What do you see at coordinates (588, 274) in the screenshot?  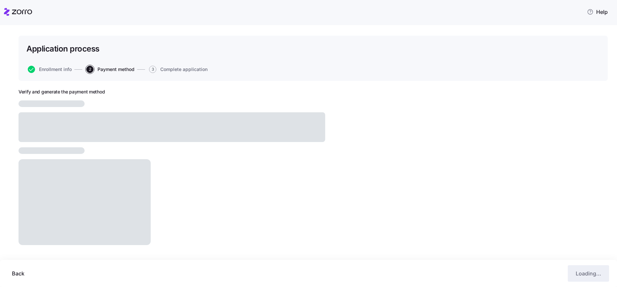 I see `button: Loading...` at bounding box center [588, 274].